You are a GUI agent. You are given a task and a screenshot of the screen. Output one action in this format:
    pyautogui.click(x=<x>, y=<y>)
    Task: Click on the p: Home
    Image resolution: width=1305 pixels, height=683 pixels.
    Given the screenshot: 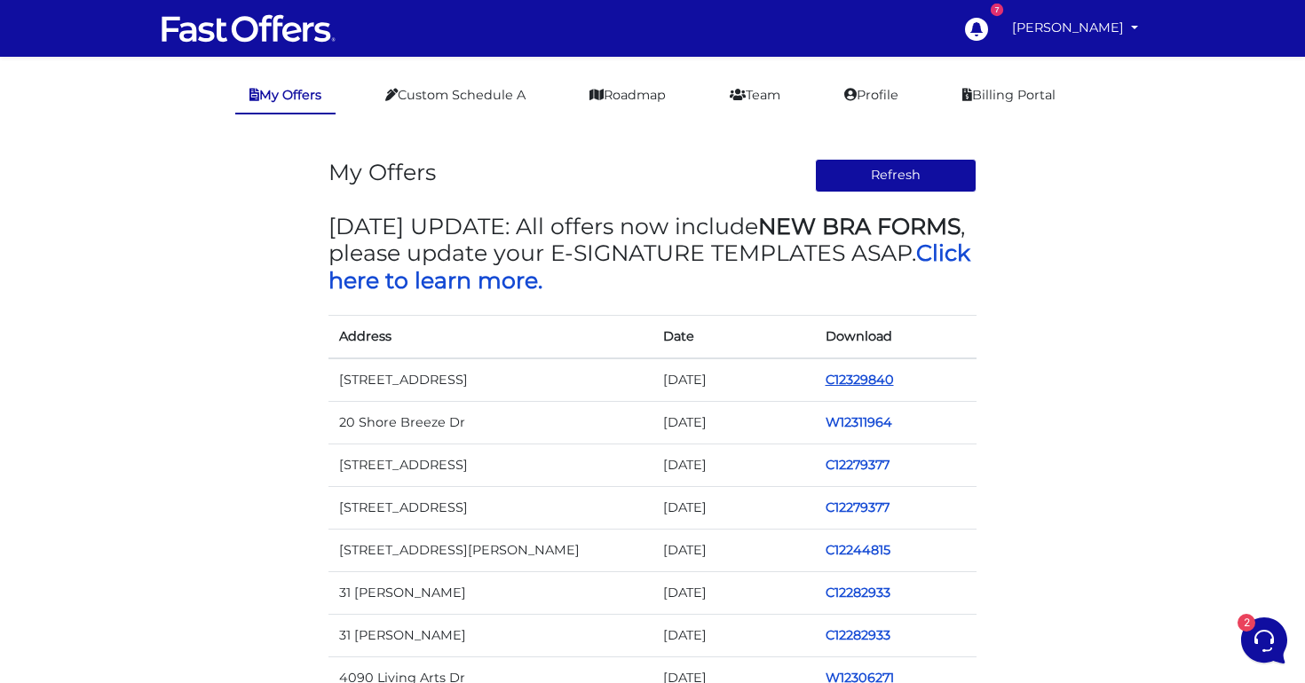 What is the action you would take?
    pyautogui.click(x=68, y=553)
    